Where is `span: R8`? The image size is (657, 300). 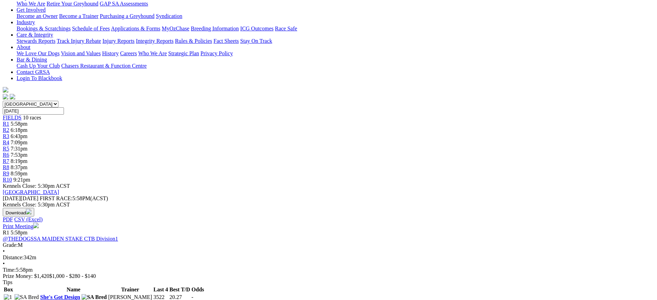 span: R8 is located at coordinates (6, 167).